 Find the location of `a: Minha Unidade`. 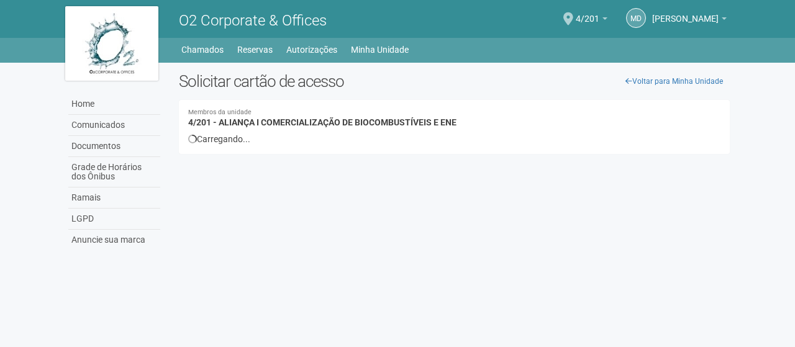

a: Minha Unidade is located at coordinates (379, 50).